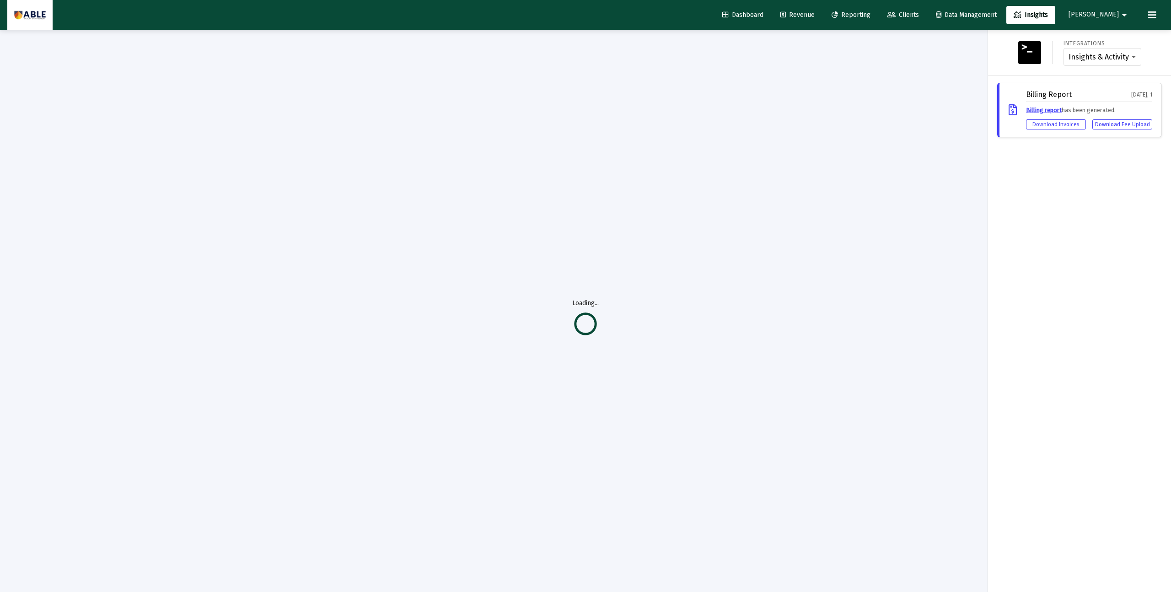  Describe the element at coordinates (797, 15) in the screenshot. I see `a: Revenue` at that location.